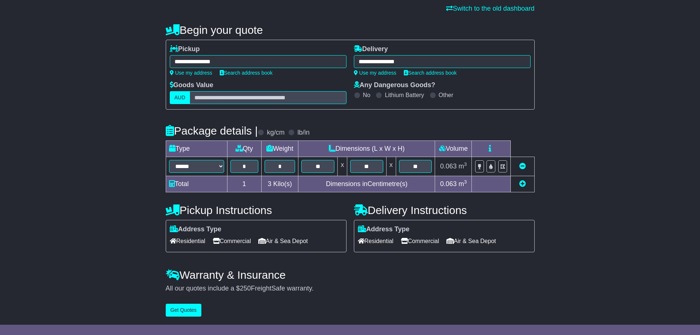  What do you see at coordinates (184, 310) in the screenshot?
I see `button: Get Quotes` at bounding box center [184, 310].